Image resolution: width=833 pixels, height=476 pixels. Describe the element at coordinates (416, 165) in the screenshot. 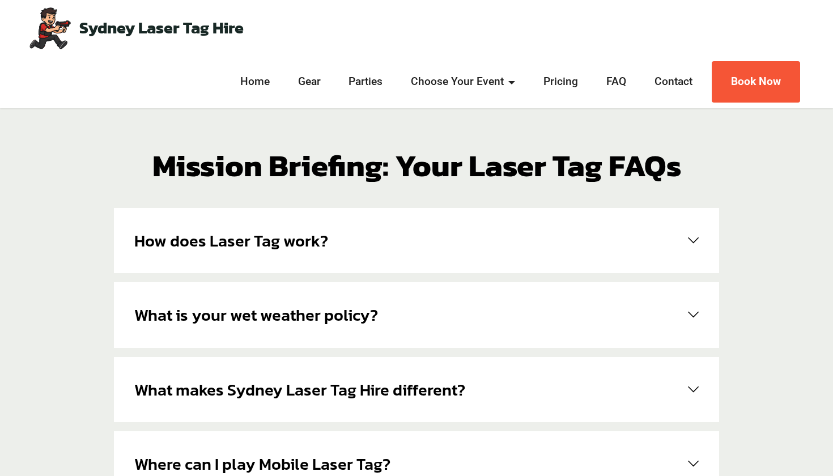

I see `strong: Mission Briefing: Your Laser Tag FAQs` at that location.